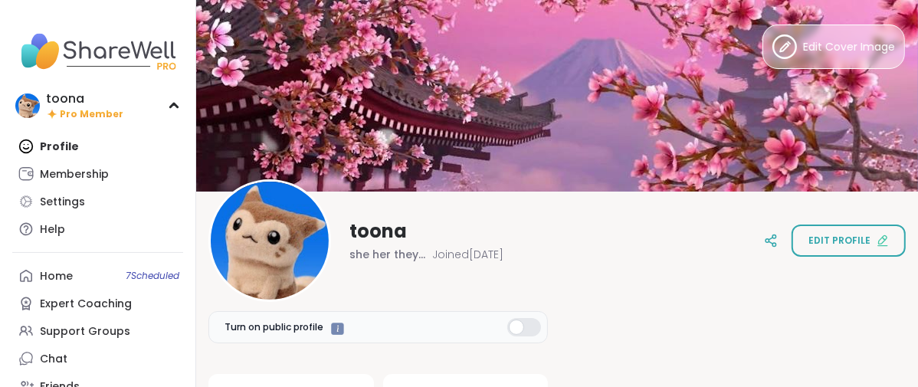 The width and height of the screenshot is (918, 387). I want to click on button: Edit Cover Image, so click(833, 47).